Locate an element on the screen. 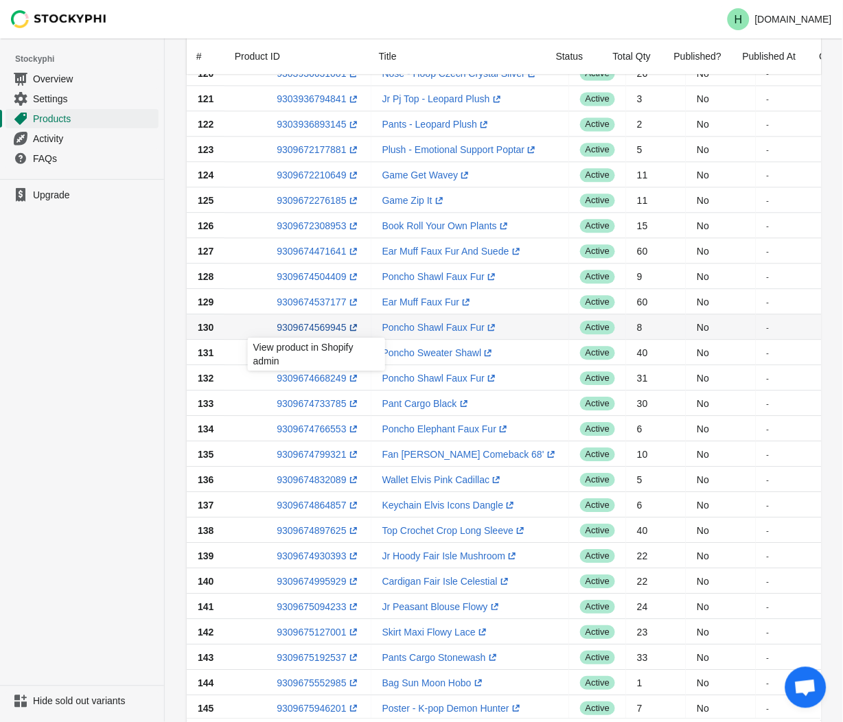  td: 3 is located at coordinates (655, 98).